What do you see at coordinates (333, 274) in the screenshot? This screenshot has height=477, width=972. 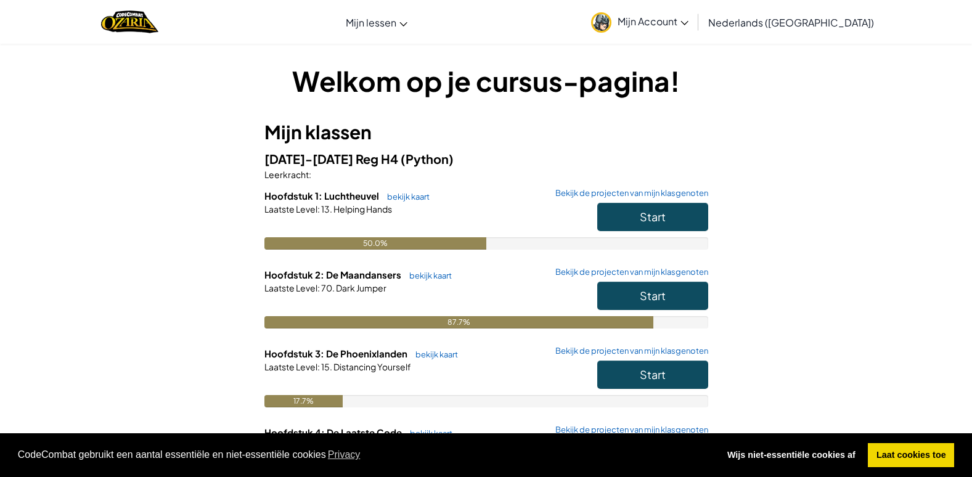 I see `span: Hoofdstuk 2: De Maandansers` at bounding box center [333, 274].